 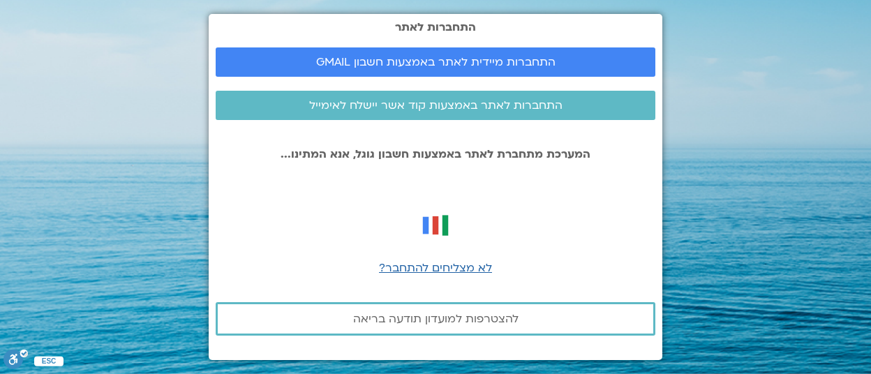 I want to click on a: לא מצליחים להתחבר?, so click(x=436, y=268).